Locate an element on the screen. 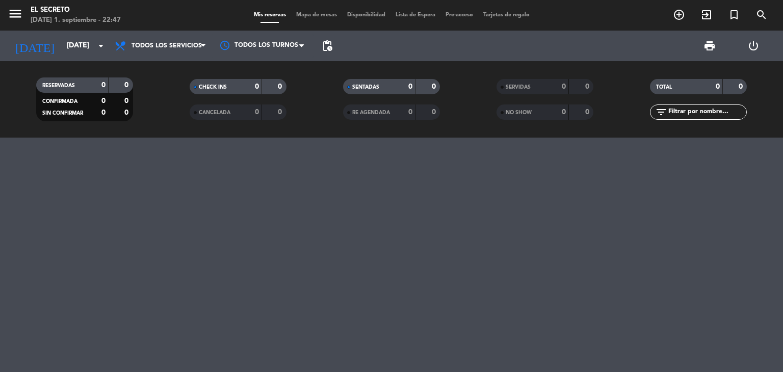 This screenshot has width=783, height=372. i: exit_to_app is located at coordinates (707, 15).